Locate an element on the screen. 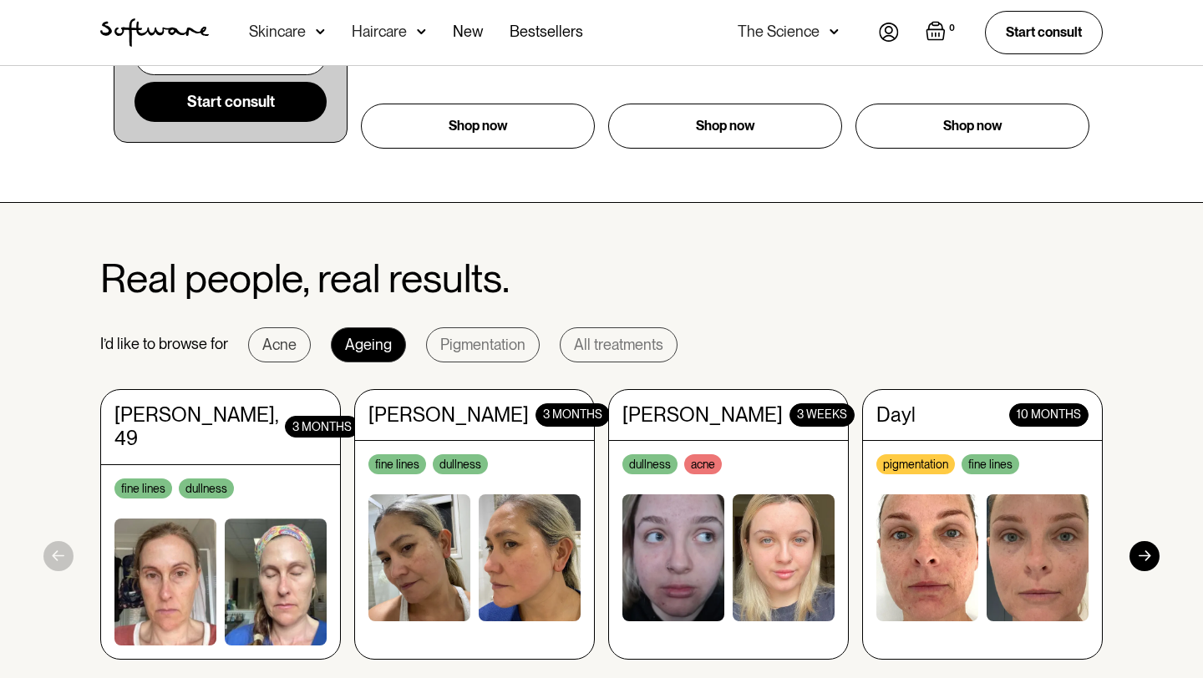 The image size is (1203, 678). div: 10 months is located at coordinates (1048, 415).